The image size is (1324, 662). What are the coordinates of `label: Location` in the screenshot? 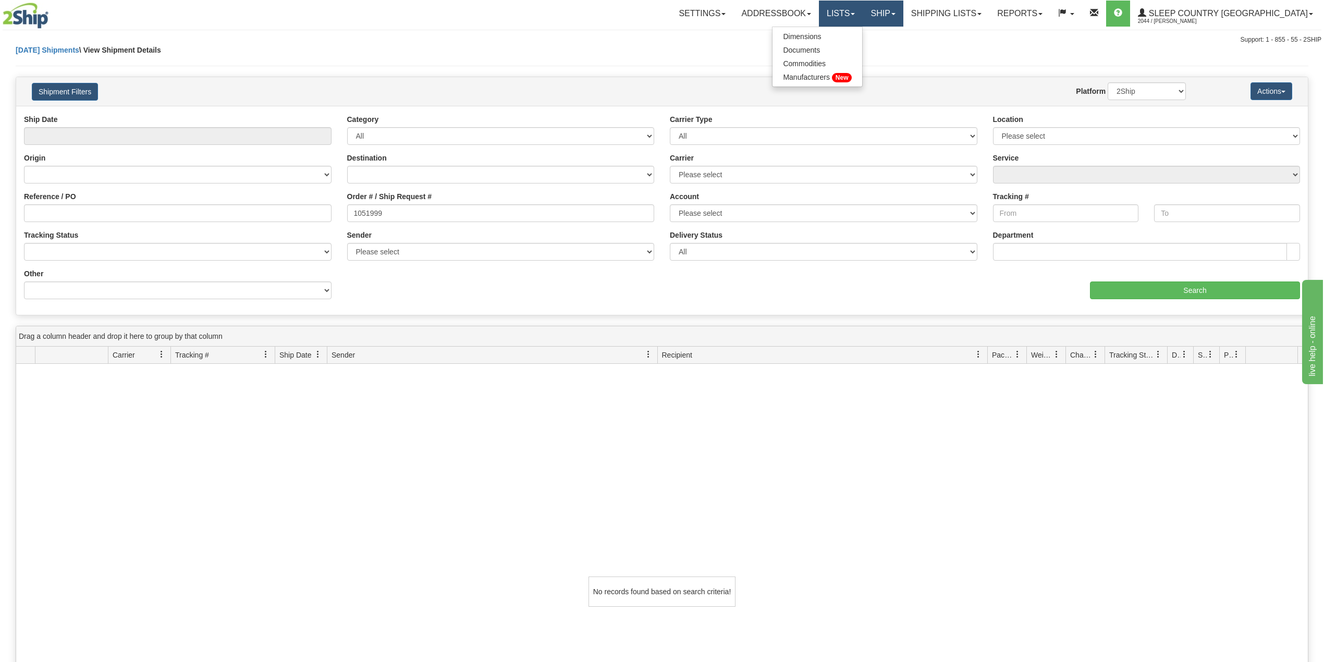 It's located at (1008, 119).